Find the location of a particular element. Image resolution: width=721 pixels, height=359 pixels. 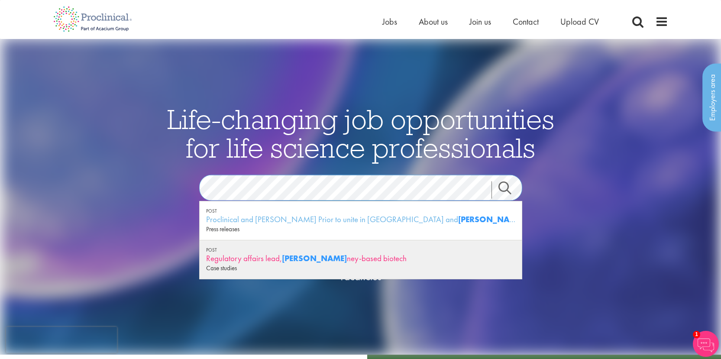

div: Regulatory affairs lead, ney-based biotech is located at coordinates (361, 258).